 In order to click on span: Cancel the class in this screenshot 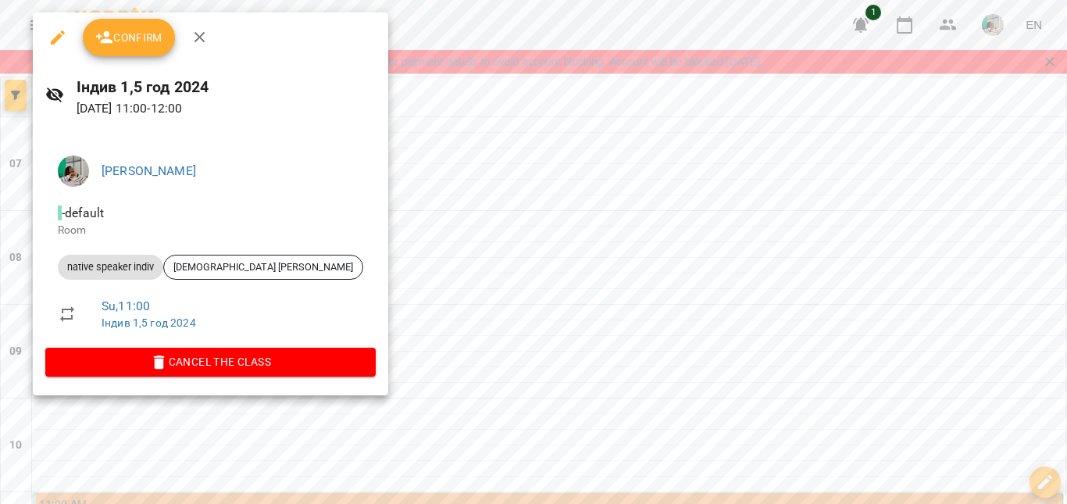, I will do `click(210, 362)`.